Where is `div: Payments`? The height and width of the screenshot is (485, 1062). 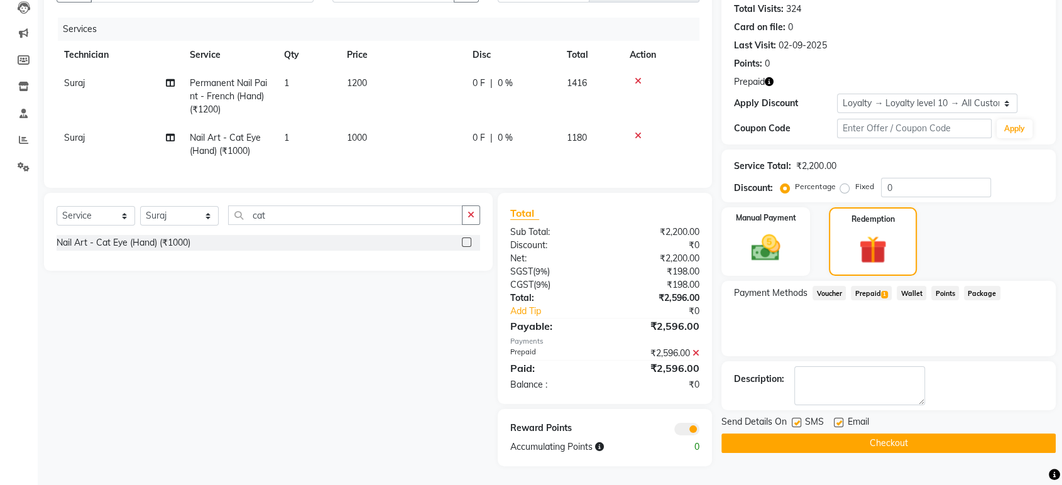 div: Payments is located at coordinates (605, 341).